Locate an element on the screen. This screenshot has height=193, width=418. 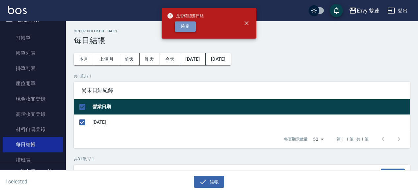
button: 今天 is located at coordinates (170, 59).